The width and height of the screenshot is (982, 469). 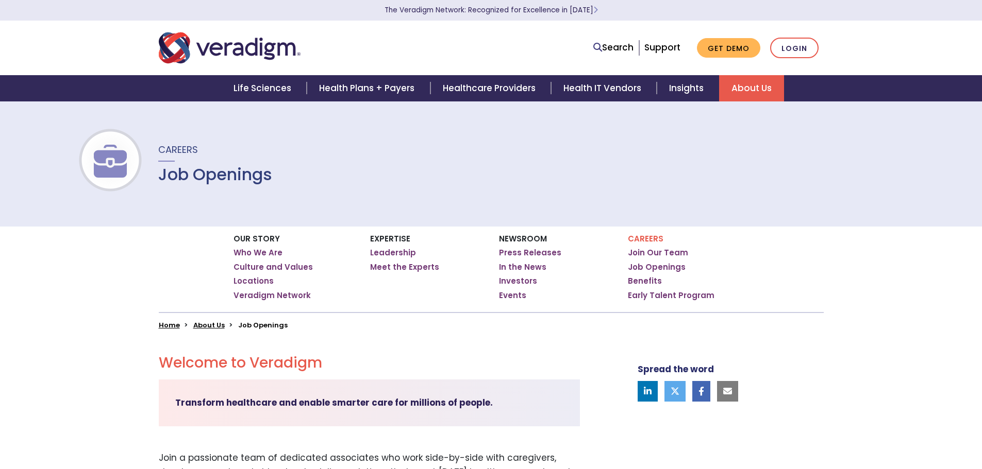 I want to click on a: Healthcare Providers, so click(x=491, y=88).